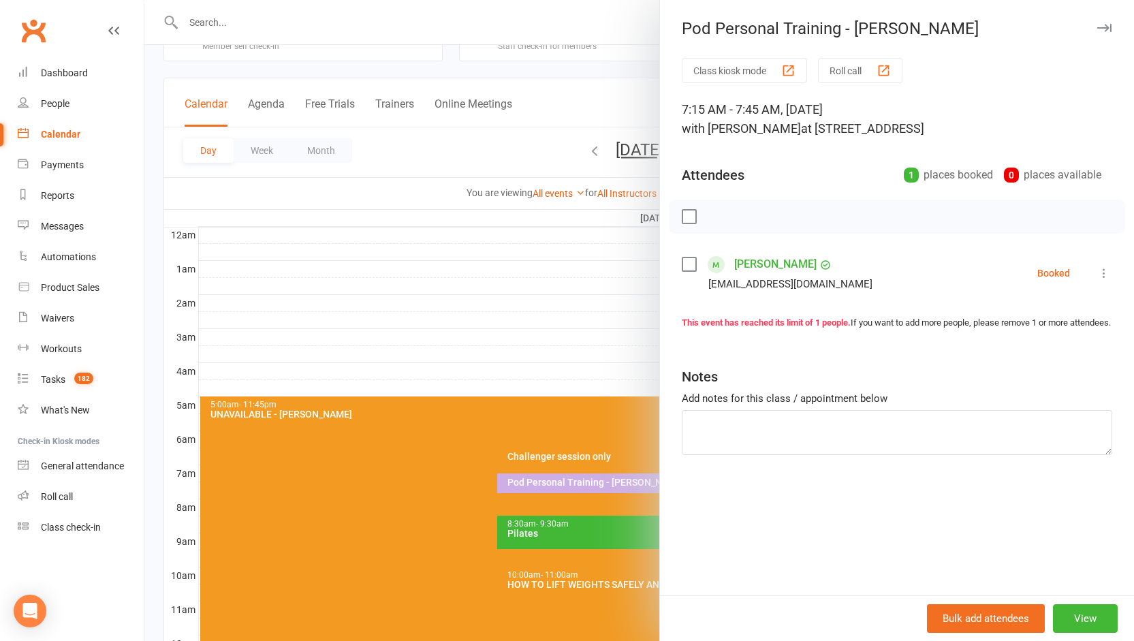 This screenshot has width=1134, height=641. Describe the element at coordinates (80, 134) in the screenshot. I see `a: Calendar` at that location.